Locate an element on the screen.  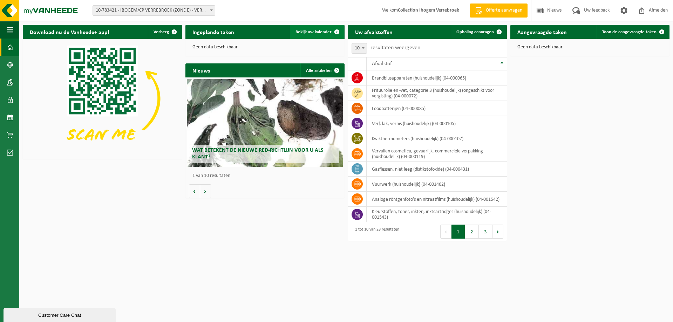
h2: Ingeplande taken is located at coordinates (213, 32).